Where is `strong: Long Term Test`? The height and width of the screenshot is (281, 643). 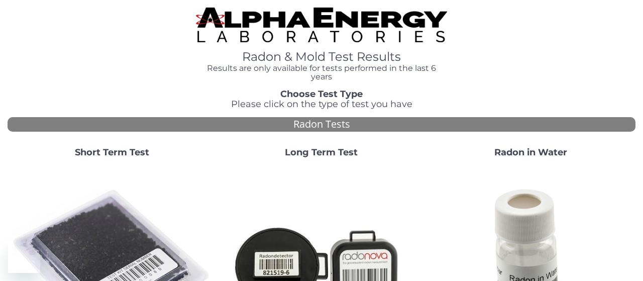
strong: Long Term Test is located at coordinates (321, 152).